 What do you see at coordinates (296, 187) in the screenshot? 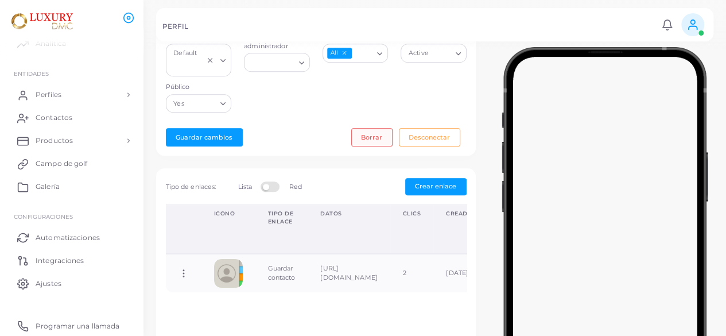
I see `font: Red` at bounding box center [296, 187].